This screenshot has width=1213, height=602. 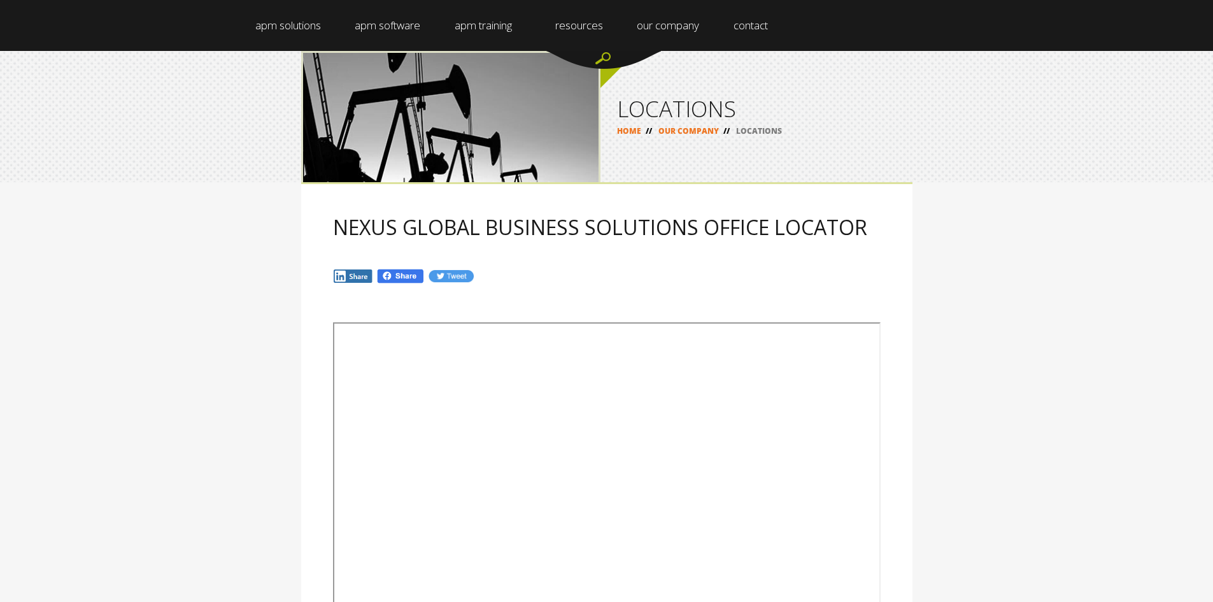 I want to click on a: HOME, so click(x=629, y=130).